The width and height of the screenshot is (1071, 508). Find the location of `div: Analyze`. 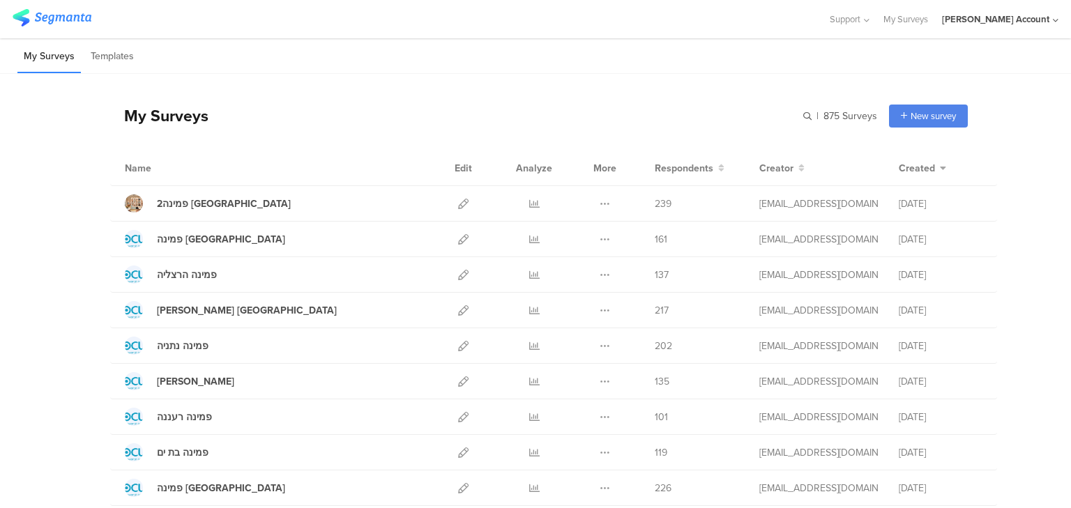

div: Analyze is located at coordinates (534, 168).